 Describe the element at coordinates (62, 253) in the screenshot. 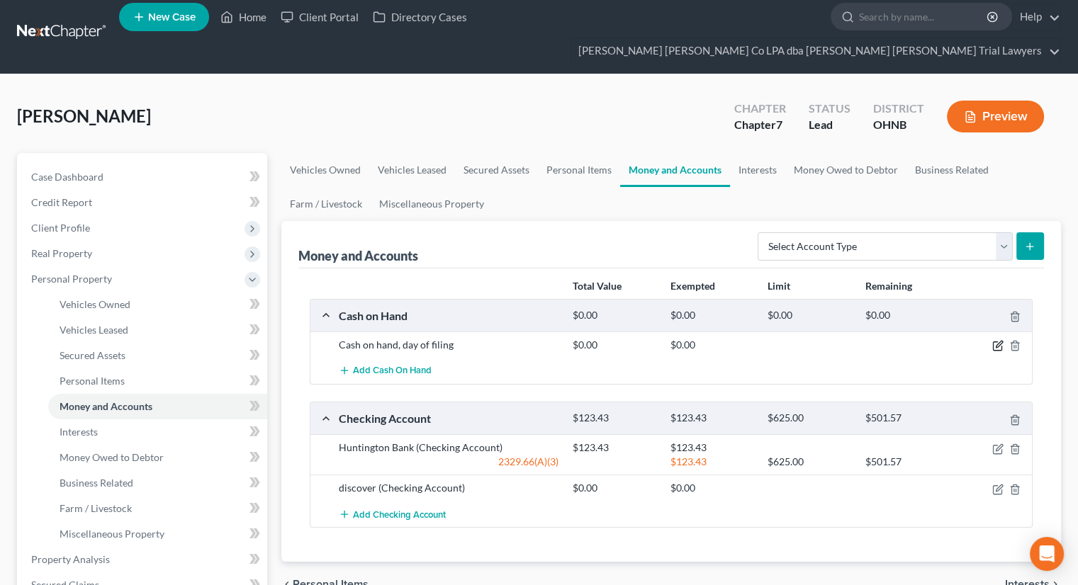

I see `span: Real Property` at that location.